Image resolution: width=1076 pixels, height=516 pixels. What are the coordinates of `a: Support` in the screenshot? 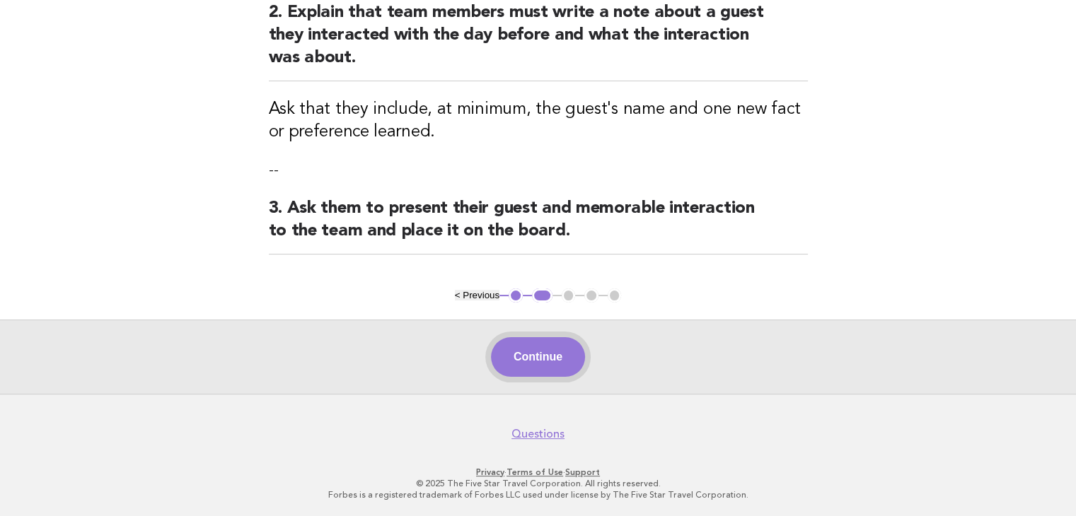 It's located at (582, 473).